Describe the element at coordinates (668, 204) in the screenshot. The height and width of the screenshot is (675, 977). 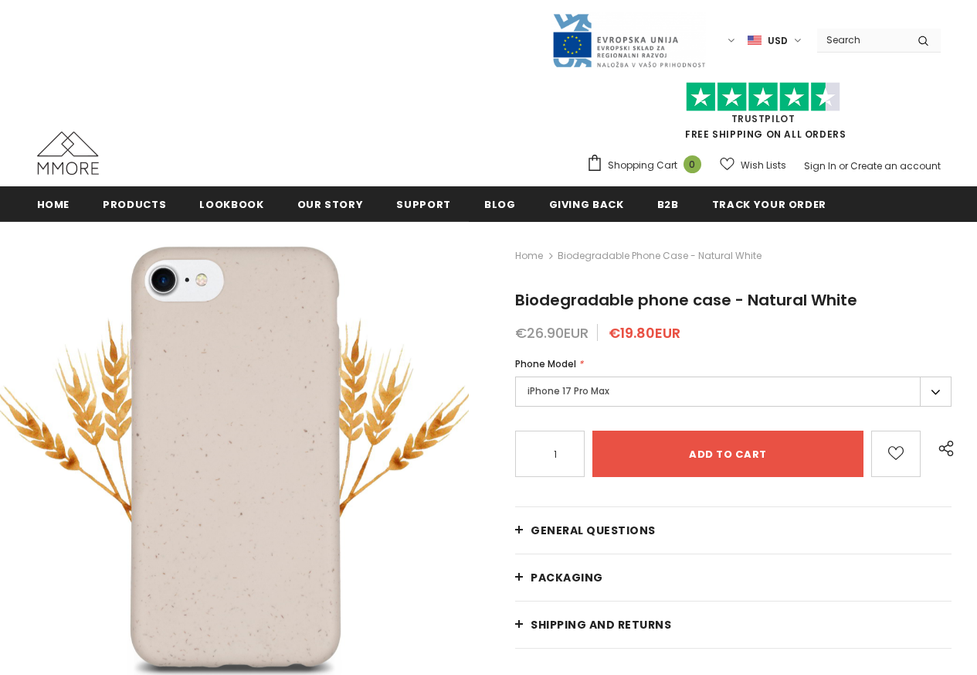
I see `span: B2B` at that location.